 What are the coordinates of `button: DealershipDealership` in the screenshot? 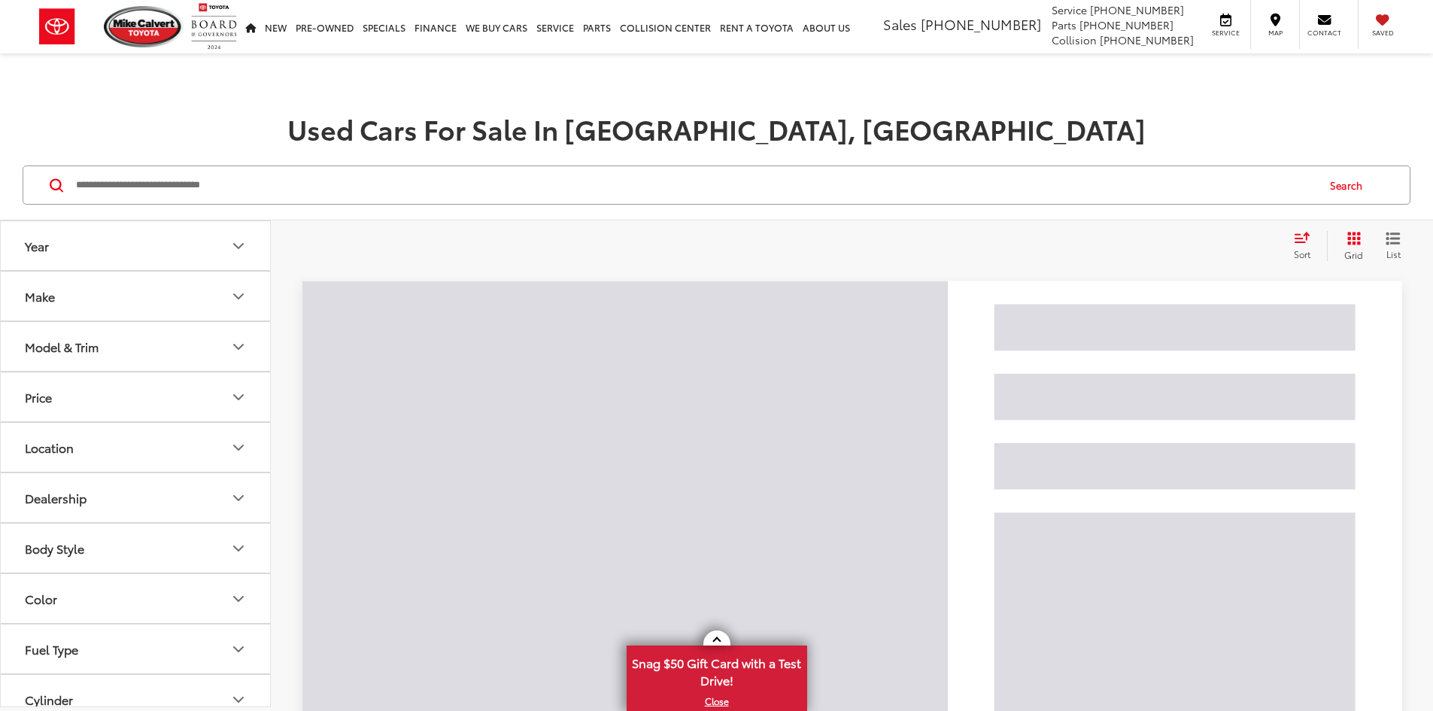 It's located at (136, 497).